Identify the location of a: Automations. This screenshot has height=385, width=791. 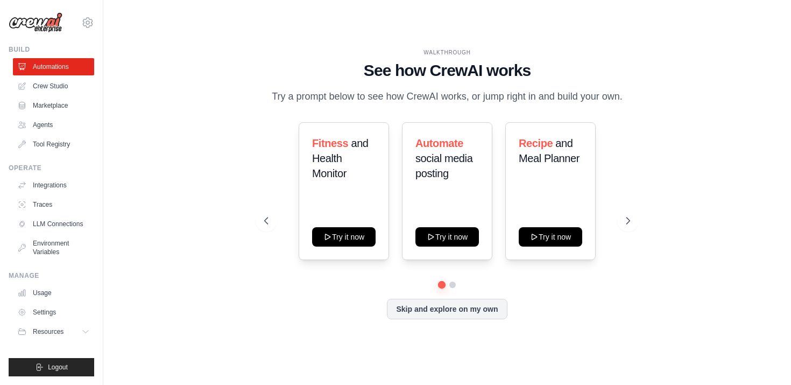
(53, 67).